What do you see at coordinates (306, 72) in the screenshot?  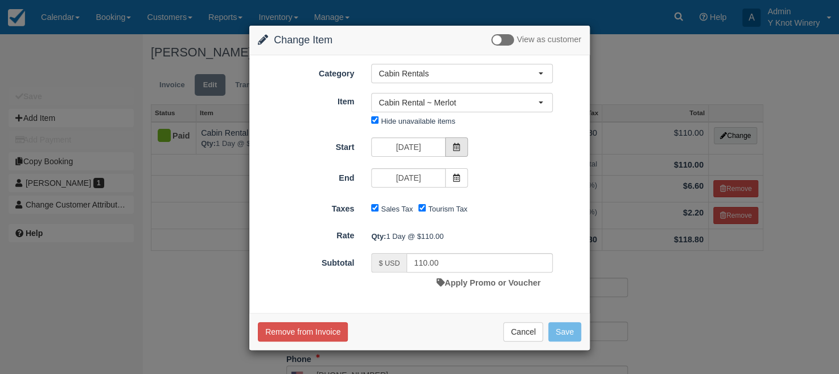 I see `label: Category` at bounding box center [306, 72].